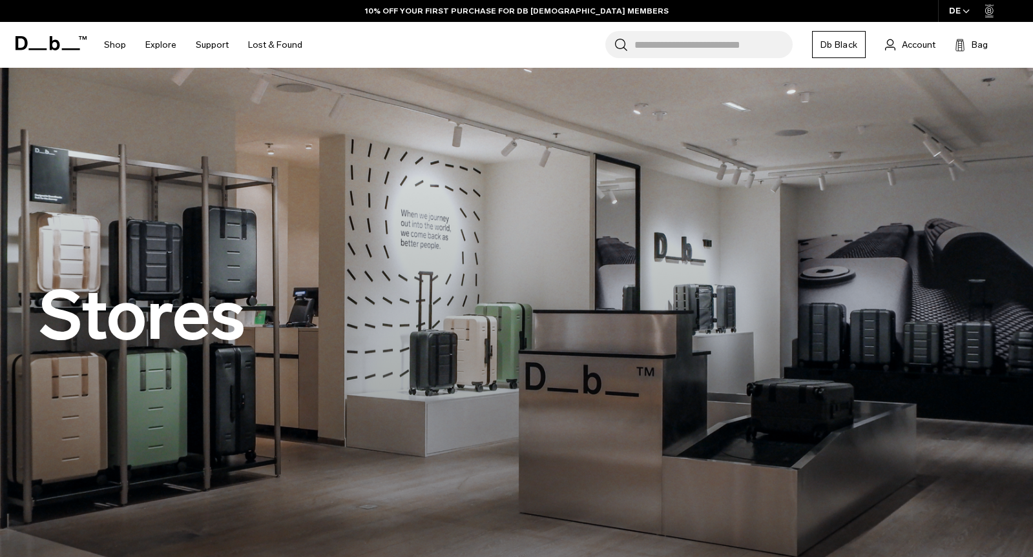 This screenshot has height=557, width=1033. Describe the element at coordinates (838, 45) in the screenshot. I see `a: Db Black` at that location.